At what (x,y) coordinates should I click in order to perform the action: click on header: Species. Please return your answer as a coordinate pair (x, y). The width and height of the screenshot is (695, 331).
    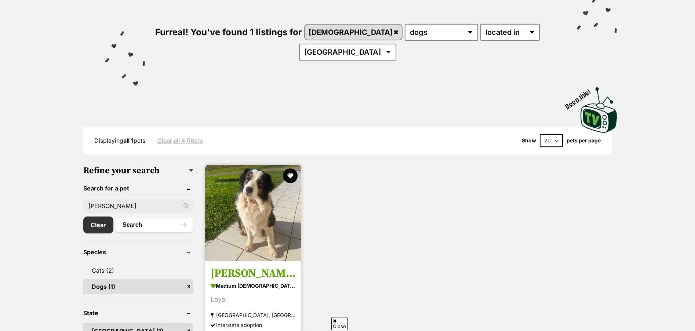
    Looking at the image, I should click on (138, 252).